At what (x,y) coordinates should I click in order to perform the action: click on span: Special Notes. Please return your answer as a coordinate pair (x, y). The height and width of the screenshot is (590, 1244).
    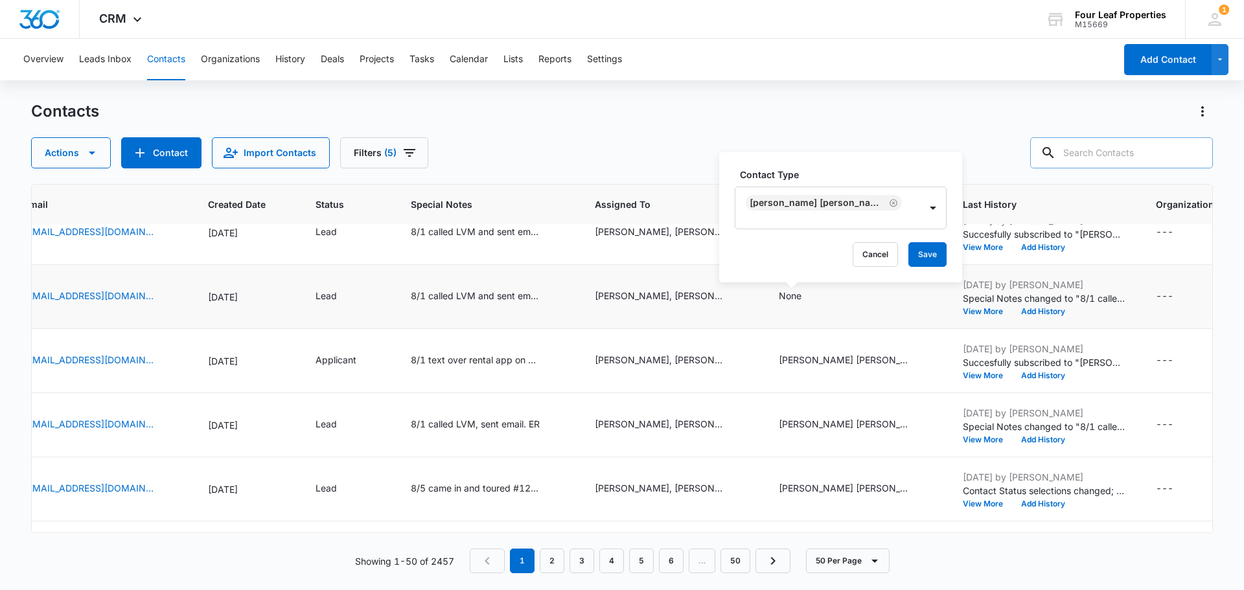
    Looking at the image, I should click on (477, 204).